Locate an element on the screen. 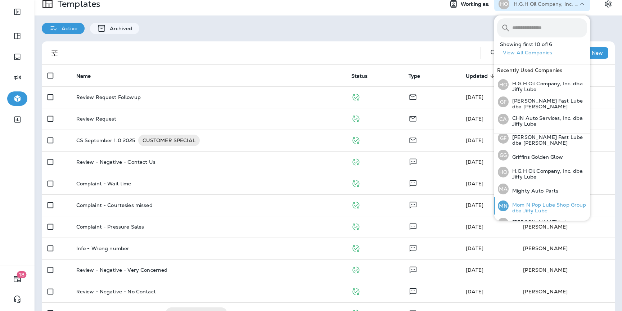 Image resolution: width=622 pixels, height=311 pixels. div: MN is located at coordinates (504, 206).